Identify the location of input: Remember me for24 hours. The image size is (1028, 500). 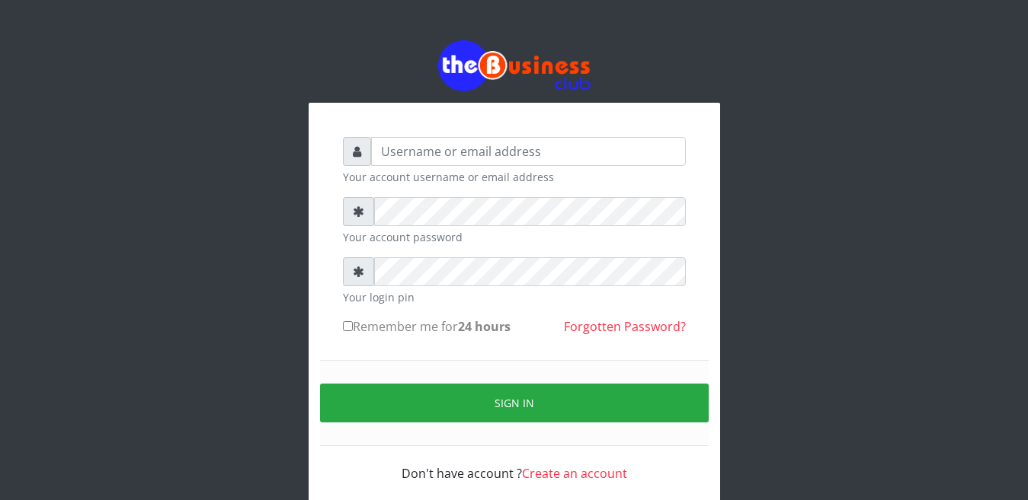
(347, 326).